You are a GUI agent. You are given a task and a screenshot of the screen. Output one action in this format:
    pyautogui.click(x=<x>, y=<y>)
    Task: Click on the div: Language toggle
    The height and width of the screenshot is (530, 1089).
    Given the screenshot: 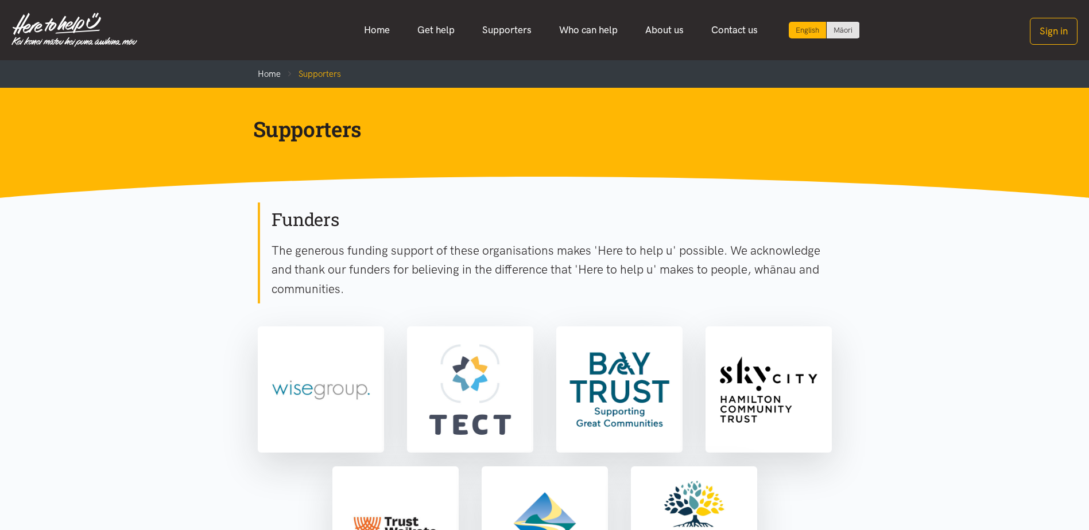 What is the action you would take?
    pyautogui.click(x=824, y=30)
    